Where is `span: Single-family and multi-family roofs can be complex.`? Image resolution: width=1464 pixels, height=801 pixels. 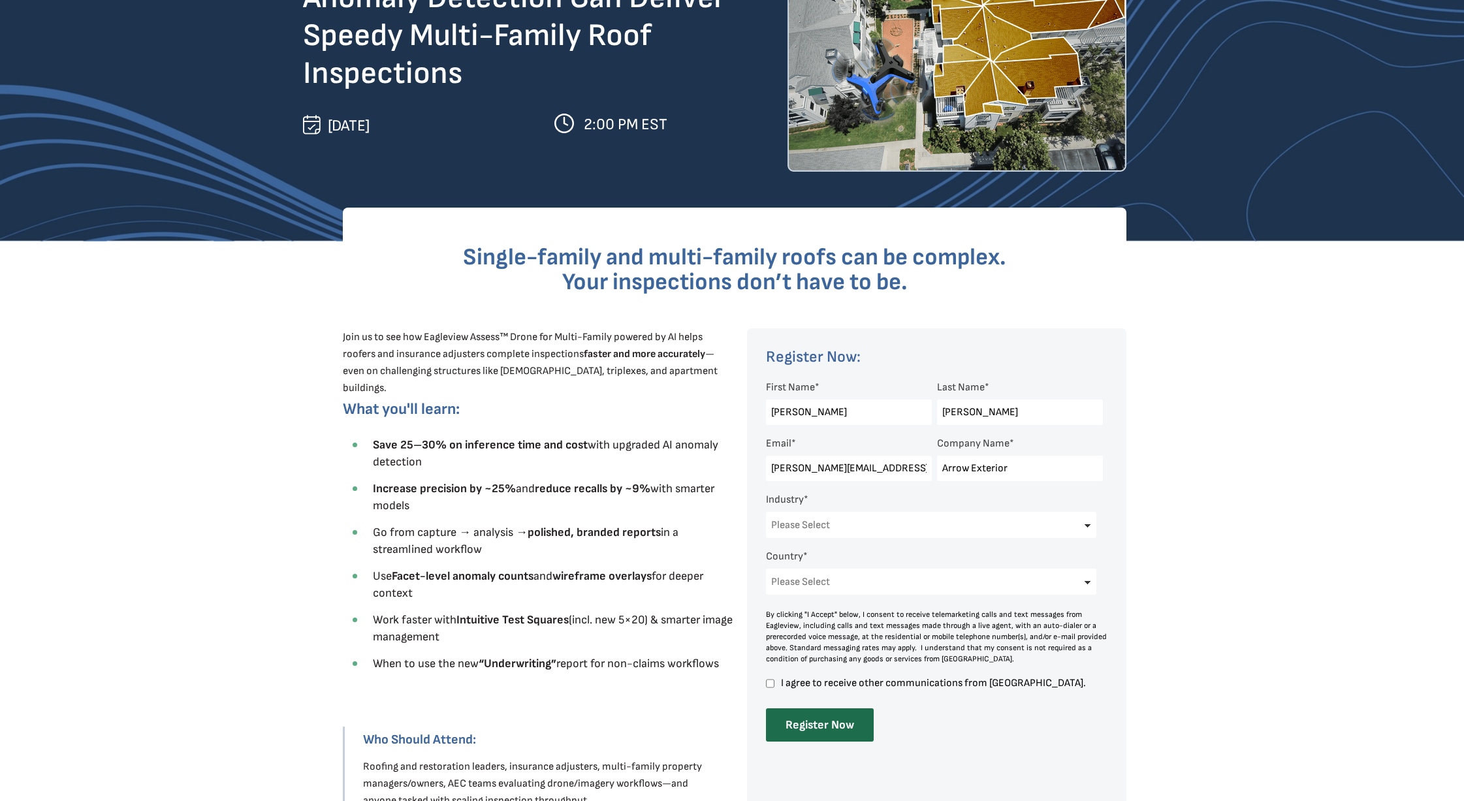
span: Single-family and multi-family roofs can be complex. is located at coordinates (735, 257).